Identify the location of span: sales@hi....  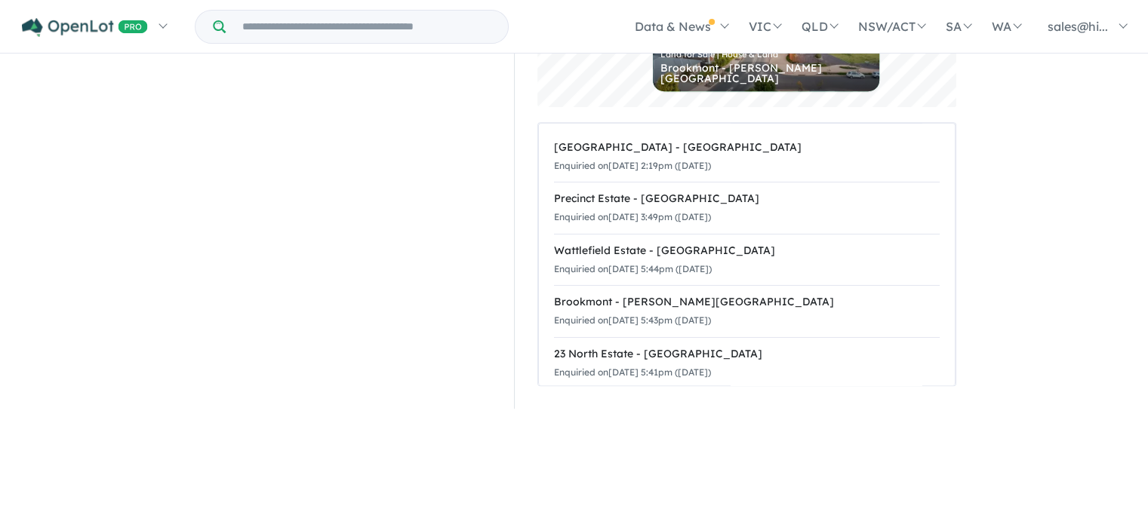
(1077, 26).